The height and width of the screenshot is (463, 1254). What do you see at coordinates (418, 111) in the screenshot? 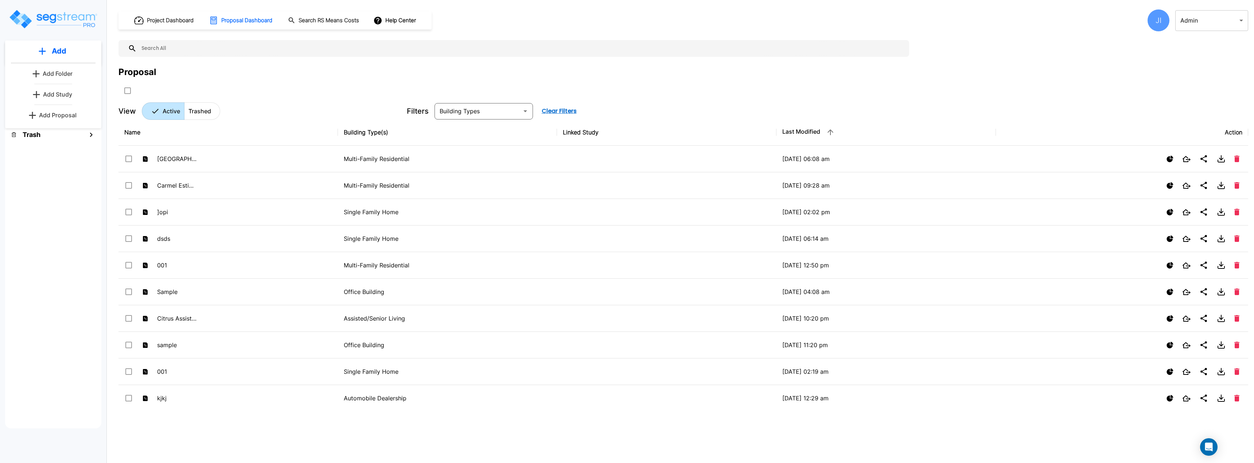
I see `p: Filters` at bounding box center [418, 111].